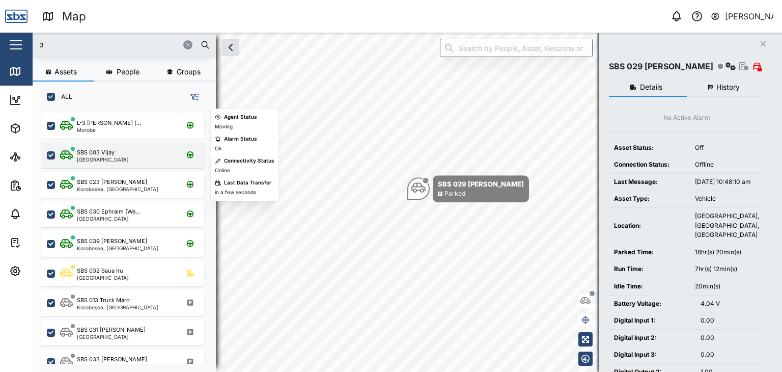 Image resolution: width=782 pixels, height=372 pixels. What do you see at coordinates (727, 199) in the screenshot?
I see `div: Vehicle` at bounding box center [727, 199].